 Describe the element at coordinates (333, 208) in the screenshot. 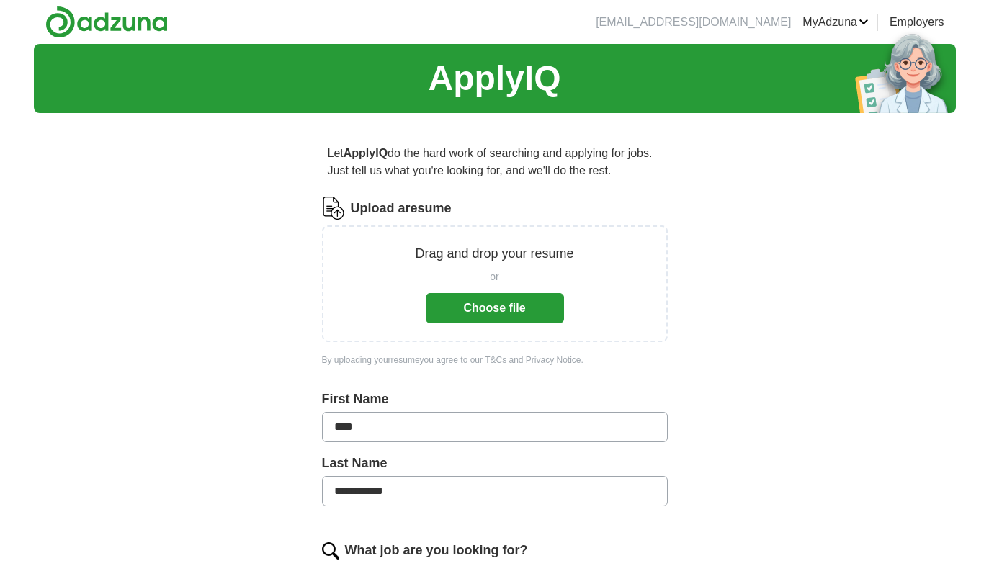

I see `img: CV Icon` at that location.